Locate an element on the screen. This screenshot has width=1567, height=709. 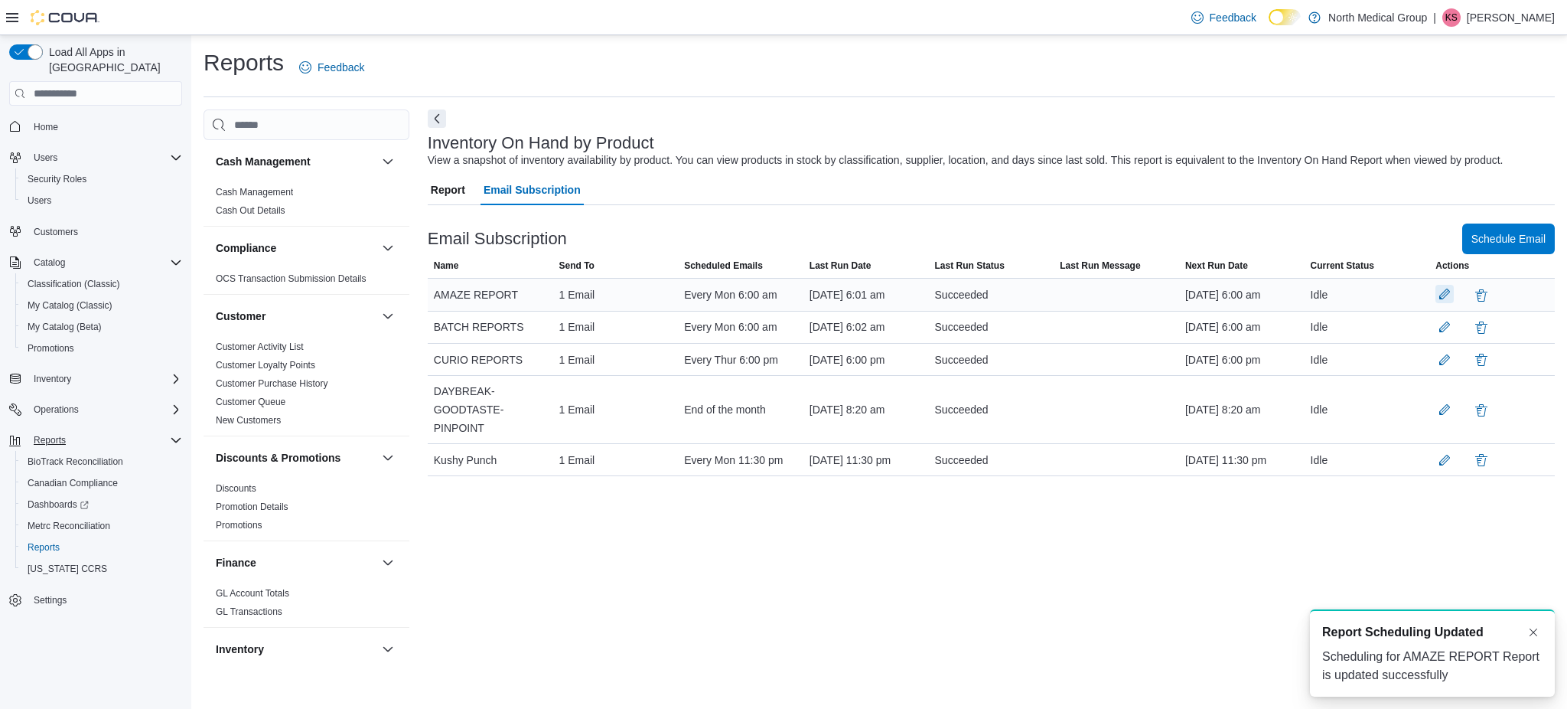
div: End of the month is located at coordinates (741, 409).